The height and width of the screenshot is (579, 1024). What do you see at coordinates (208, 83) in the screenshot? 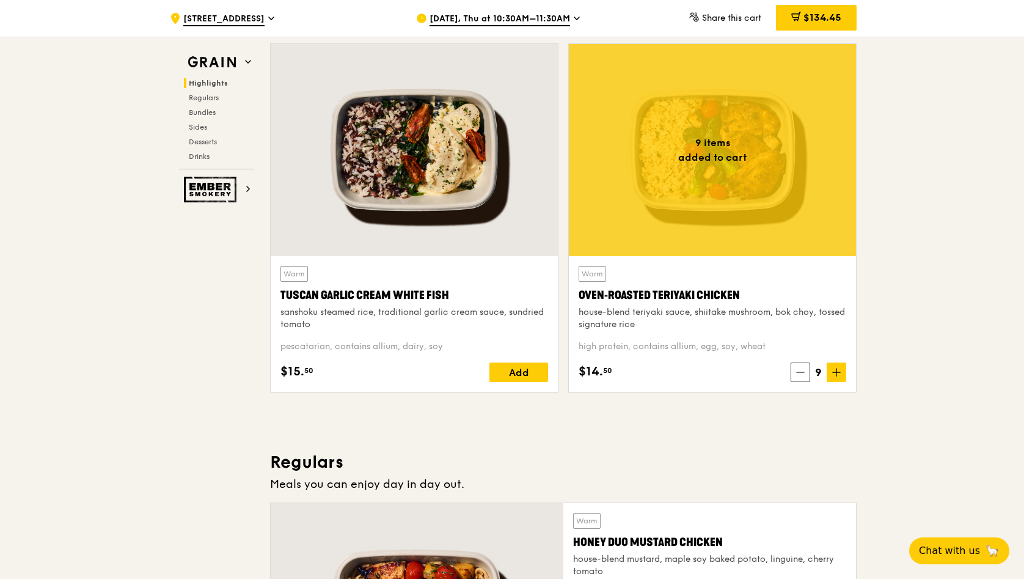
I see `span: Highlights` at bounding box center [208, 83].